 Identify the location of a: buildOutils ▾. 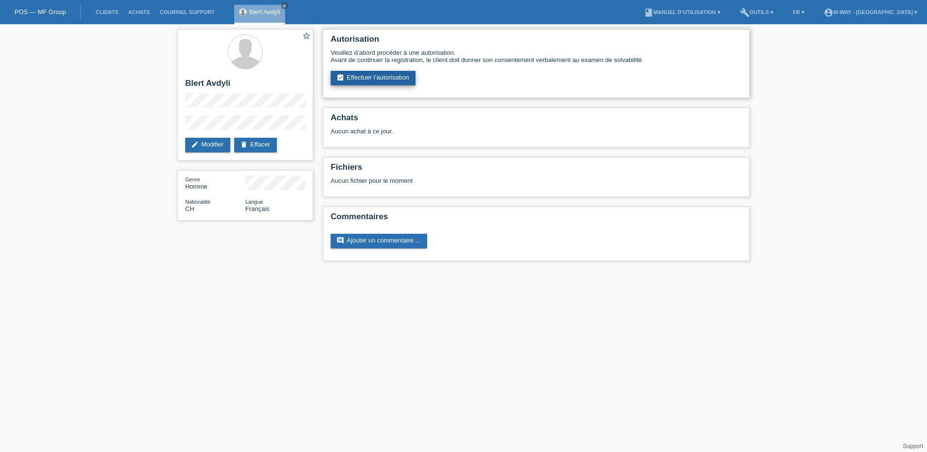
(756, 12).